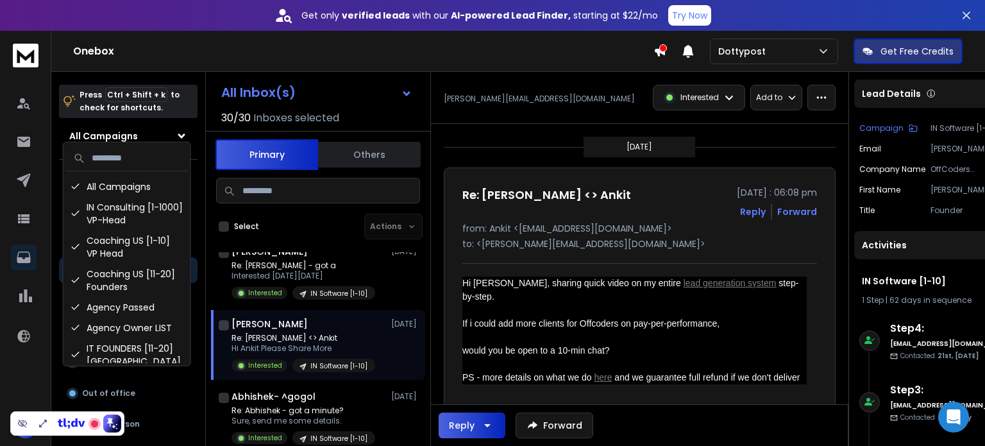  I want to click on div: Reply, so click(462, 425).